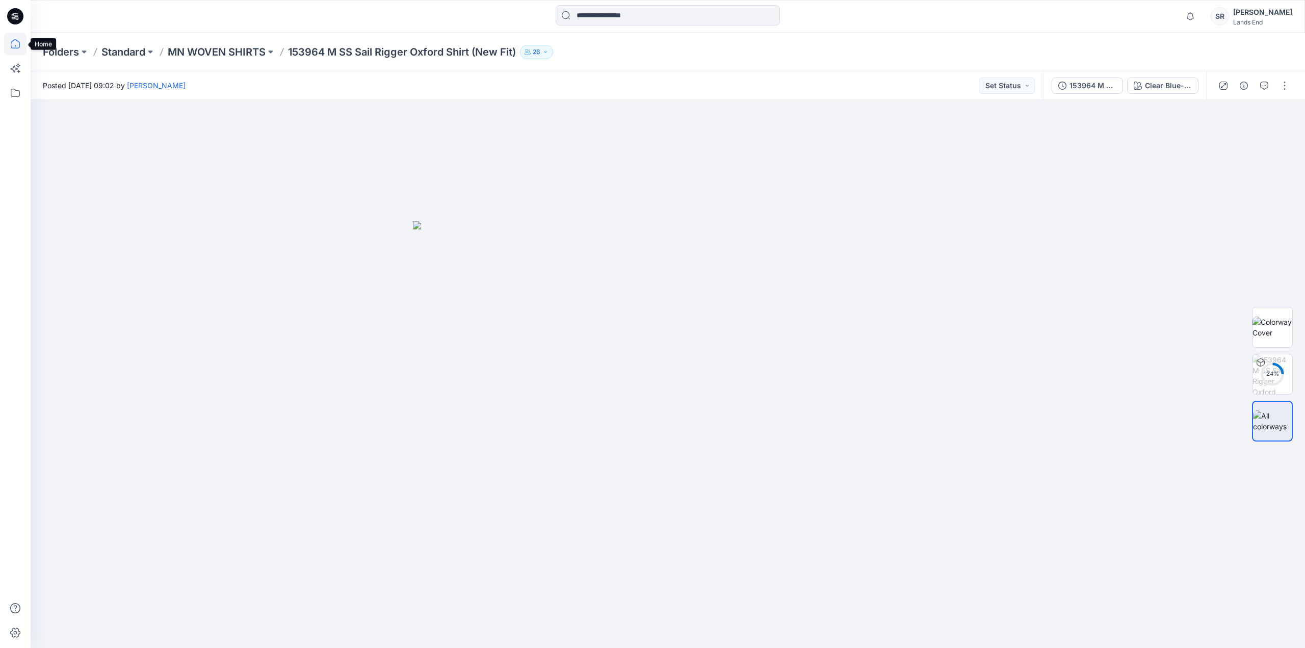 This screenshot has height=648, width=1305. I want to click on img: Colorway Cover, so click(1272, 327).